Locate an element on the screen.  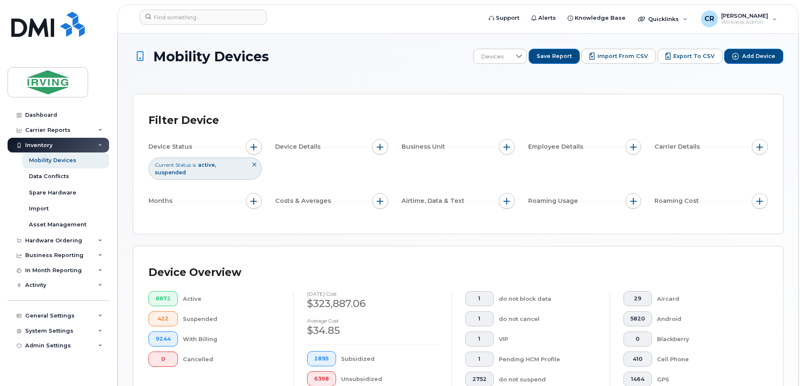
div: With Billing is located at coordinates (232, 339).